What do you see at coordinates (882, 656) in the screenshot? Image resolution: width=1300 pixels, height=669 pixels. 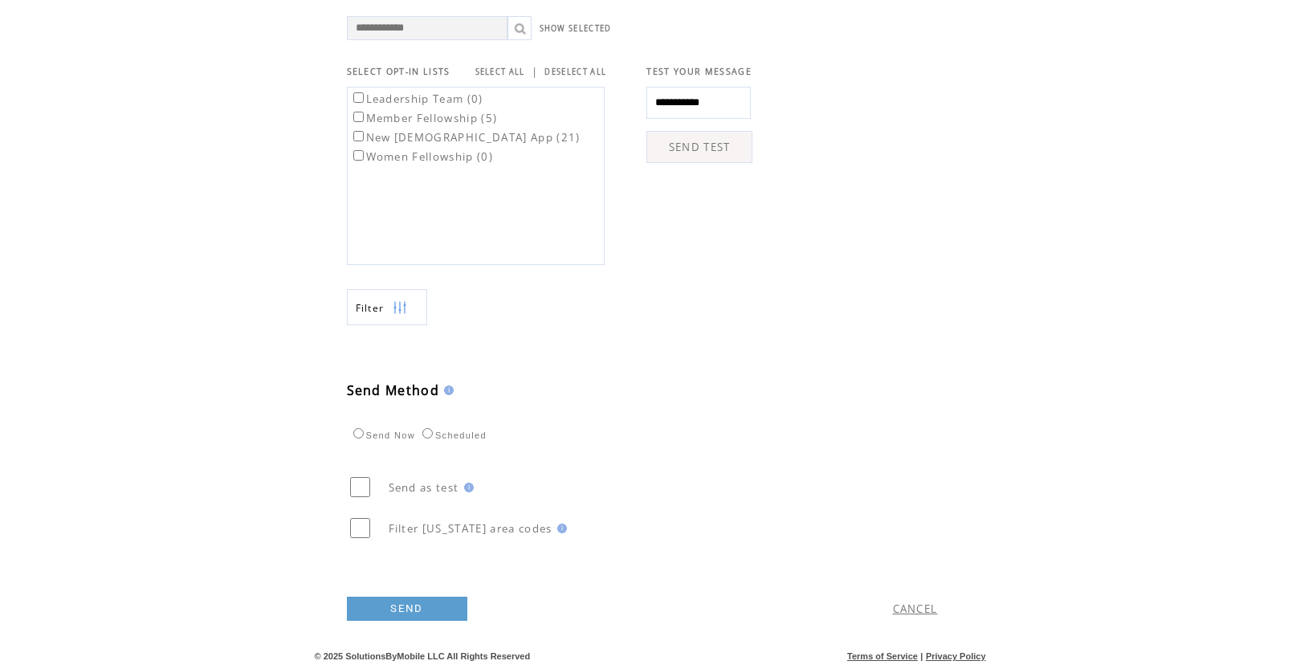 I see `a: Terms of Service` at bounding box center [882, 656].